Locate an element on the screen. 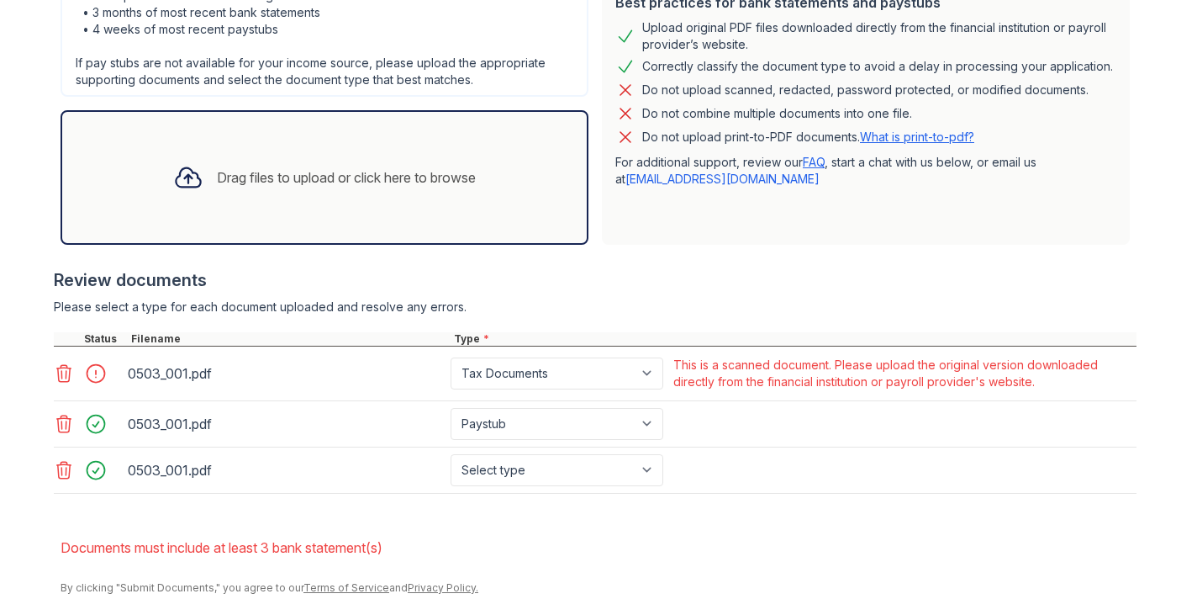 The height and width of the screenshot is (599, 1197). p: Do not upload print-to-PDF documents. is located at coordinates (808, 137).